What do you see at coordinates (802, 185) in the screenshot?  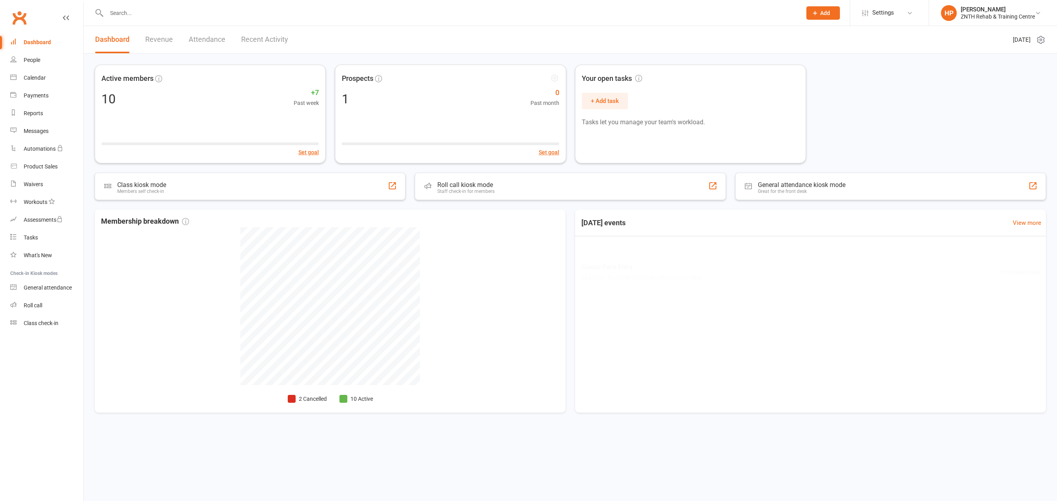 I see `div: General attendance kiosk mode` at bounding box center [802, 185].